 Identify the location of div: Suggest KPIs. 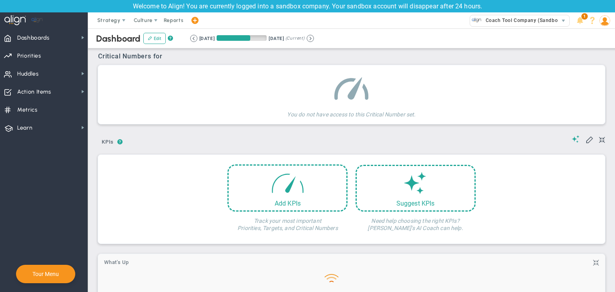
(415, 203).